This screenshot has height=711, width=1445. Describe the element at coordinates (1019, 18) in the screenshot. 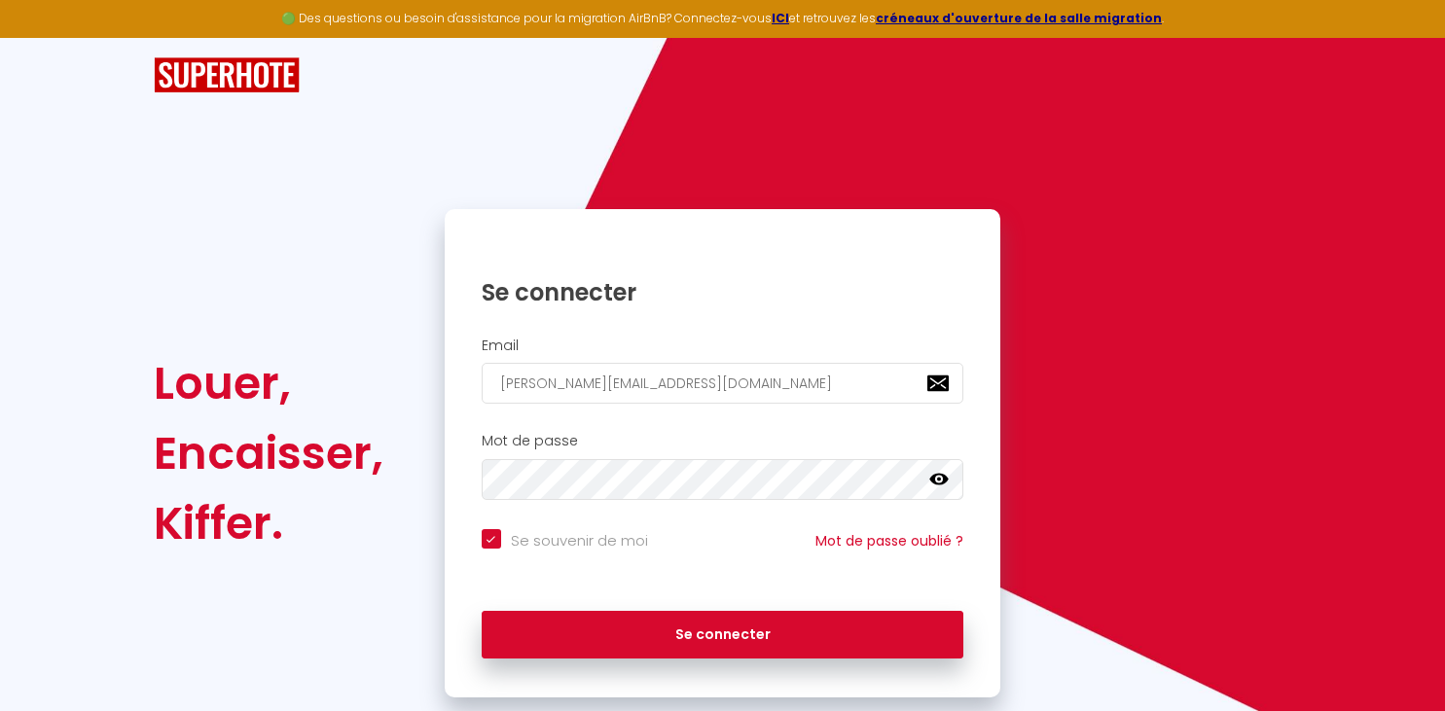

I see `a: créneaux d'ouverture de la salle migration` at that location.